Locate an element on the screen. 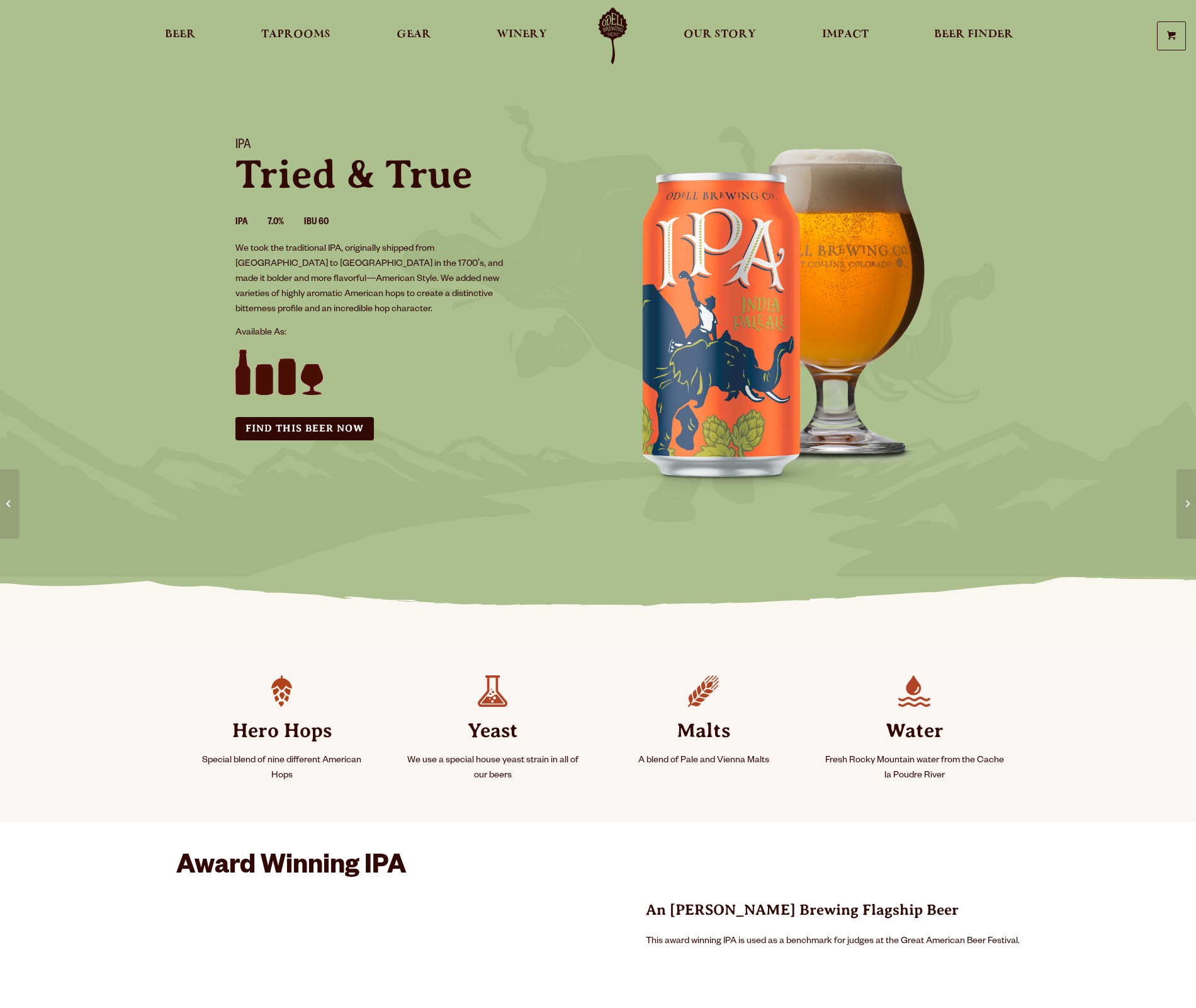 The width and height of the screenshot is (1196, 1008). a: Impact is located at coordinates (845, 35).